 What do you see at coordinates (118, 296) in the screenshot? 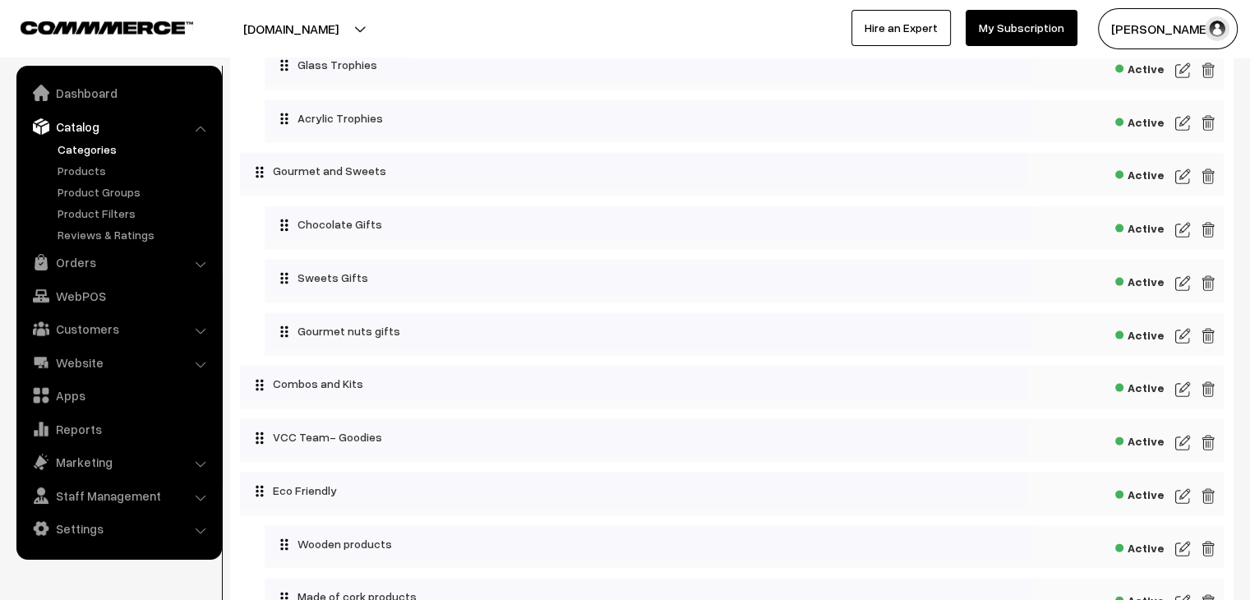
I see `a: WebPOS` at bounding box center [118, 296].